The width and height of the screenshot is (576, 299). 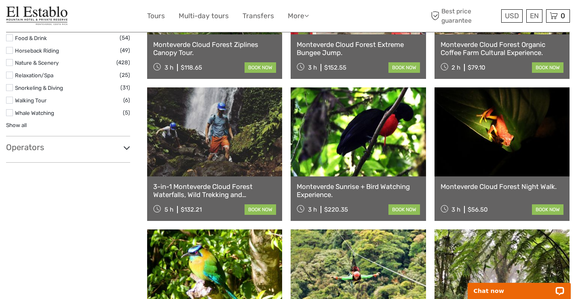 What do you see at coordinates (51, 17) in the screenshot?
I see `p: Chat now` at bounding box center [51, 17].